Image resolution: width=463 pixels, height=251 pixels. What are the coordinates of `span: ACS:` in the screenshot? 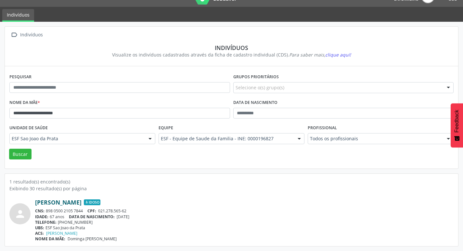 It's located at (39, 233).